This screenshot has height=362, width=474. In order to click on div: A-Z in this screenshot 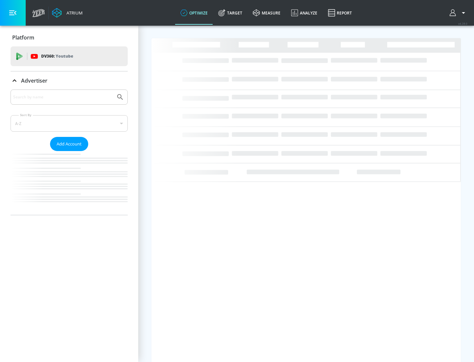, I will do `click(69, 124)`.